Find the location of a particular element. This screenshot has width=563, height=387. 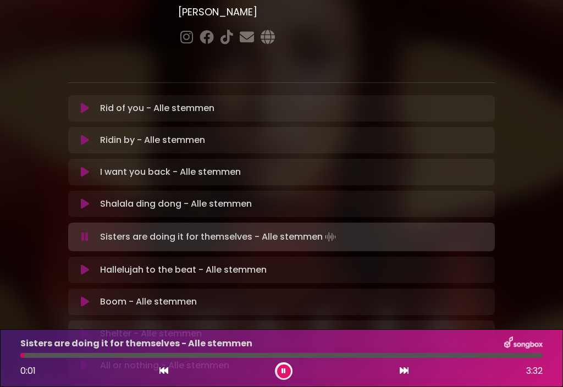

p: I want you back - Alle stemmen is located at coordinates (170, 172).